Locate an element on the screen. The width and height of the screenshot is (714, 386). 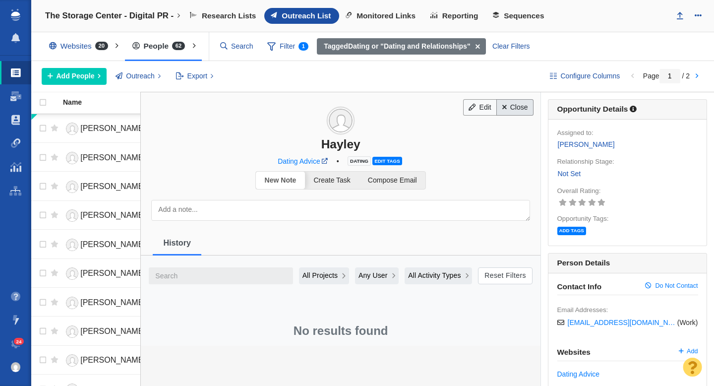
img: 8a21b1a12a7554901d364e890baed237 is located at coordinates (16, 367).